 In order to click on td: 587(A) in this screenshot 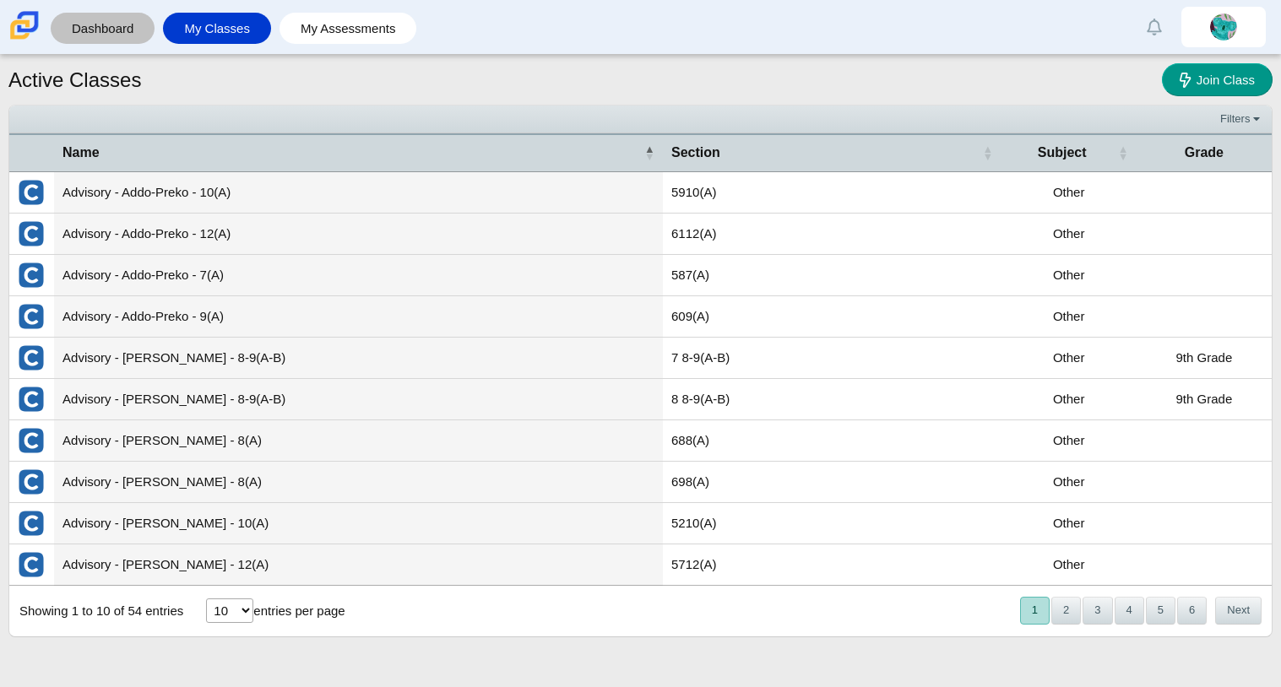, I will do `click(832, 275)`.